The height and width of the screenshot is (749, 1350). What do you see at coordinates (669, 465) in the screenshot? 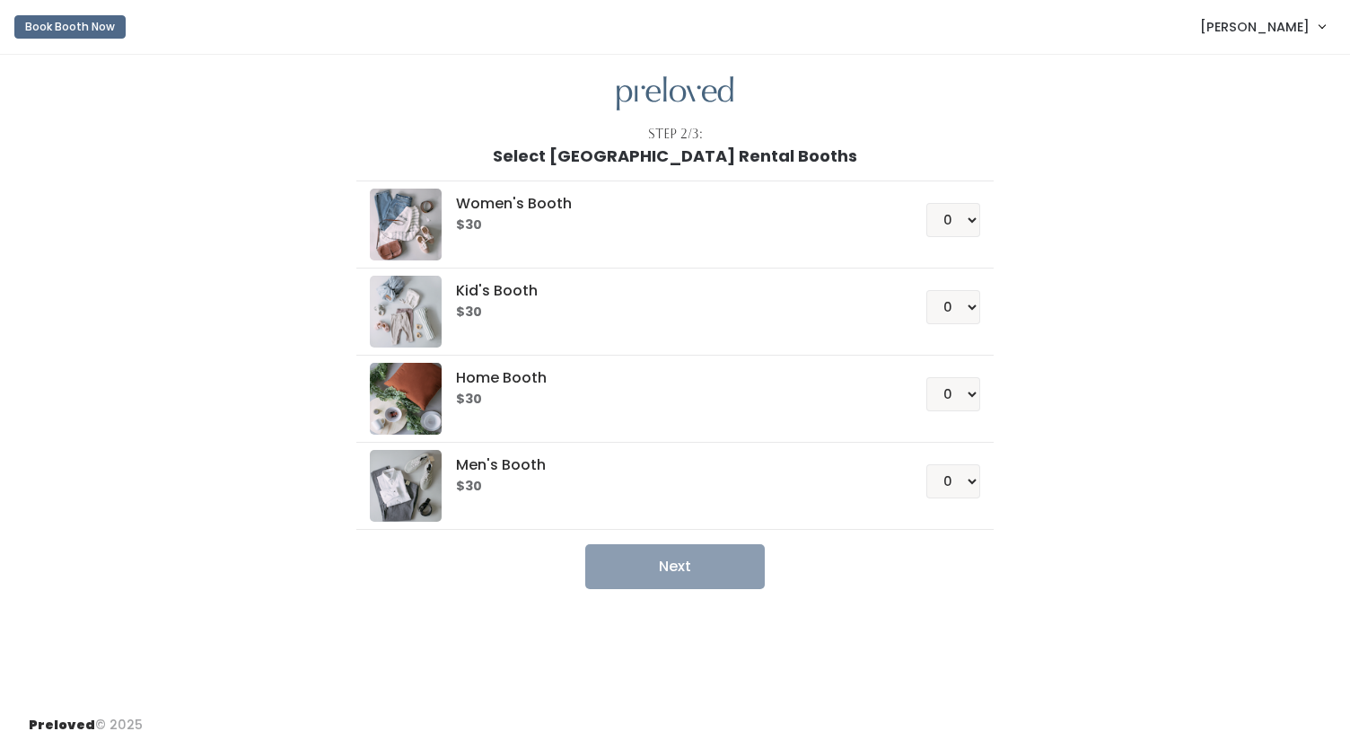
I see `h5: Men's Booth` at bounding box center [669, 465].